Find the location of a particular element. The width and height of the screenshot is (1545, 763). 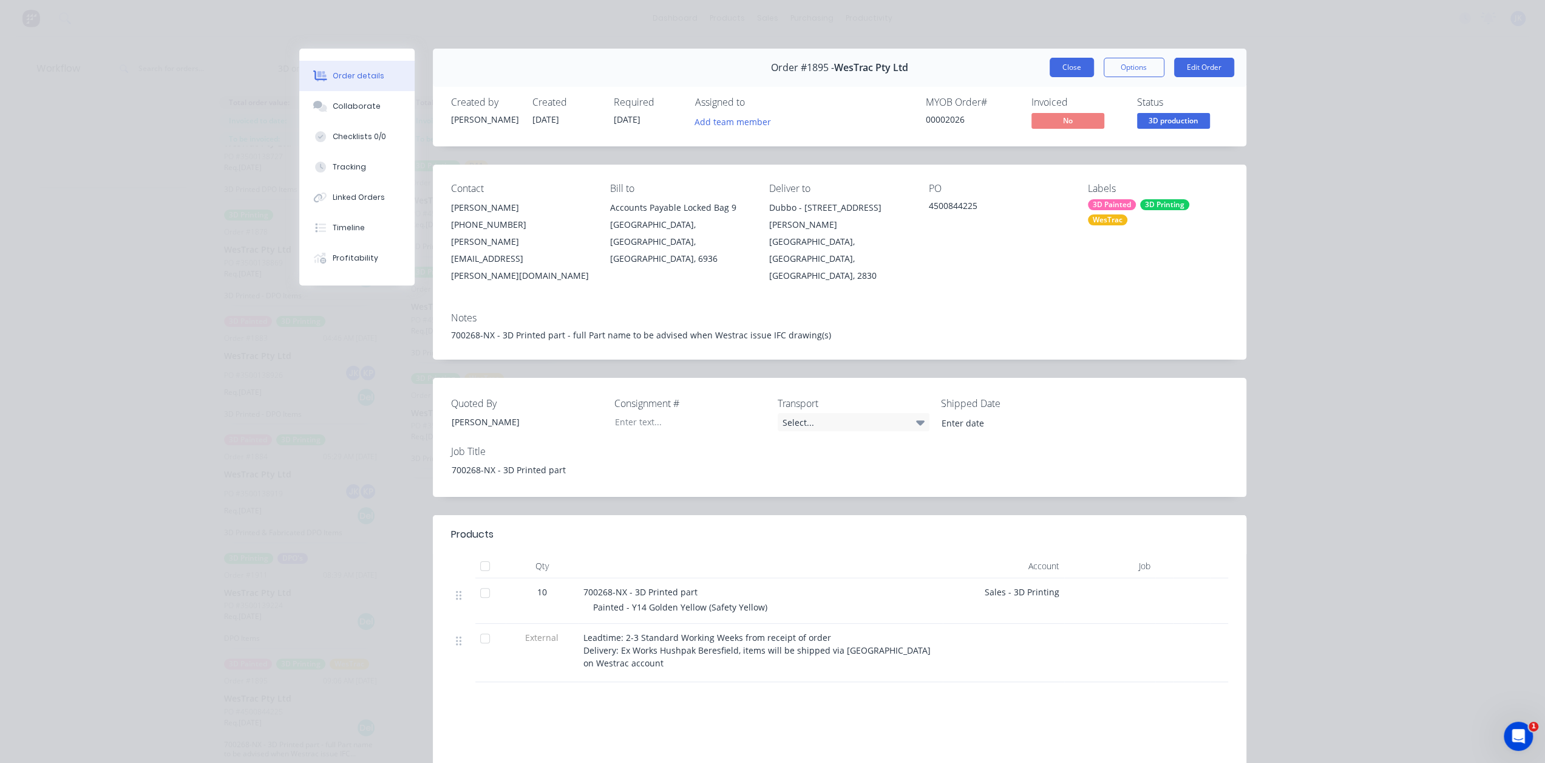

div: MYOB Order # is located at coordinates (971, 102).